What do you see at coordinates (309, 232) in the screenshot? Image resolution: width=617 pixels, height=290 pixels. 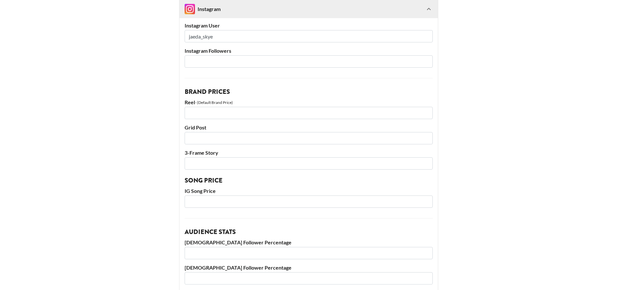 I see `h3: Audience Stats` at bounding box center [309, 232].